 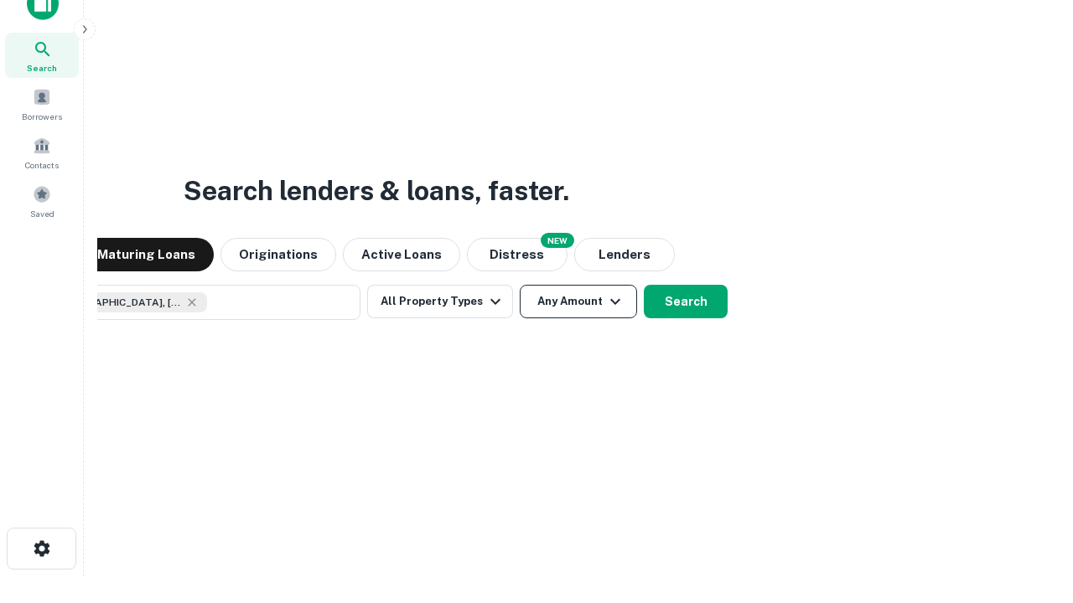 I want to click on button: Active Loans, so click(x=401, y=255).